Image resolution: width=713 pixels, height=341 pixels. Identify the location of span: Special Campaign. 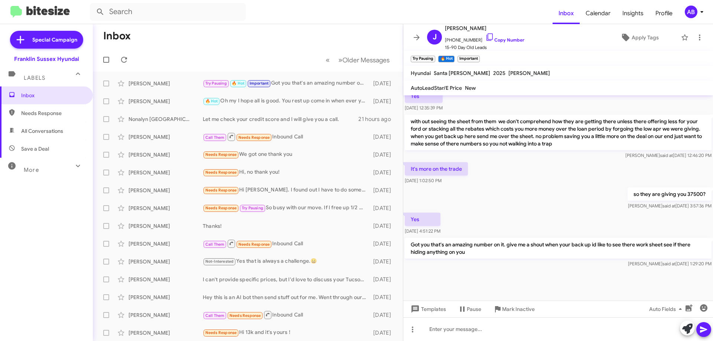
(55, 40).